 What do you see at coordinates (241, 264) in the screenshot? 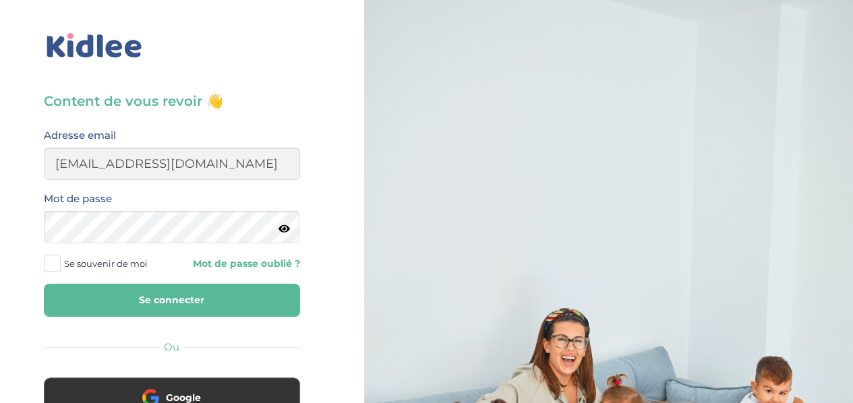
I see `a: Mot de passe oublié ?` at bounding box center [241, 264].